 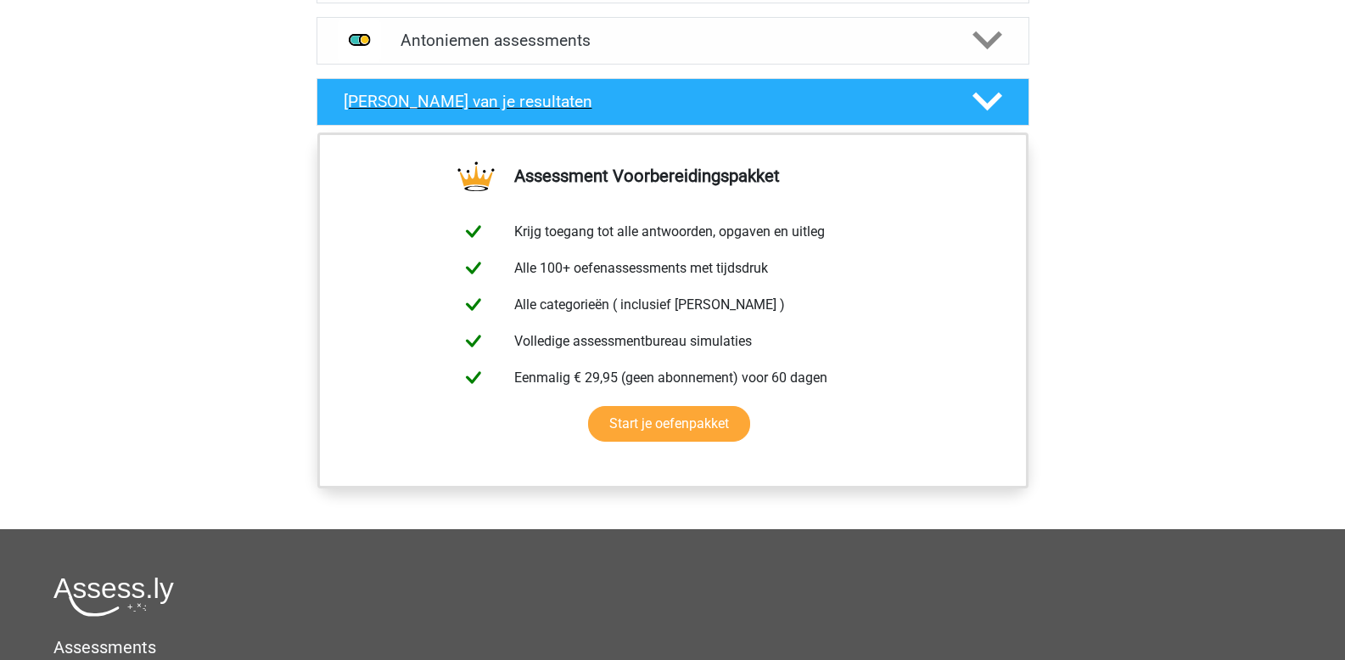 What do you see at coordinates (673, 40) in the screenshot?
I see `h4: Antoniemen assessments` at bounding box center [673, 40].